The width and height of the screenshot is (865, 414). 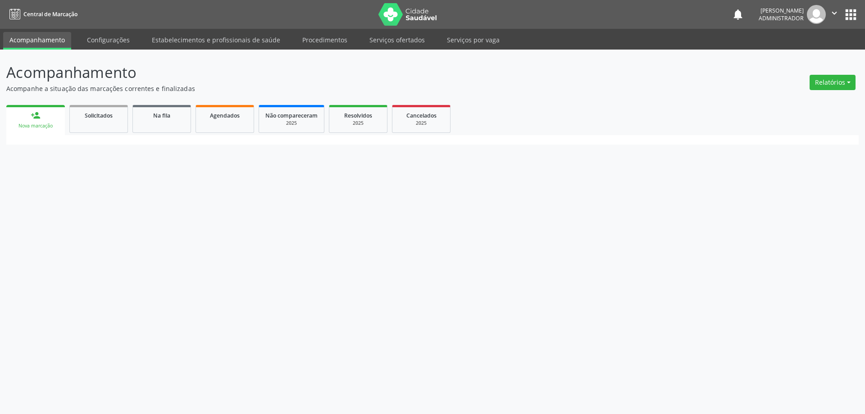 I want to click on a: Configurações, so click(x=108, y=40).